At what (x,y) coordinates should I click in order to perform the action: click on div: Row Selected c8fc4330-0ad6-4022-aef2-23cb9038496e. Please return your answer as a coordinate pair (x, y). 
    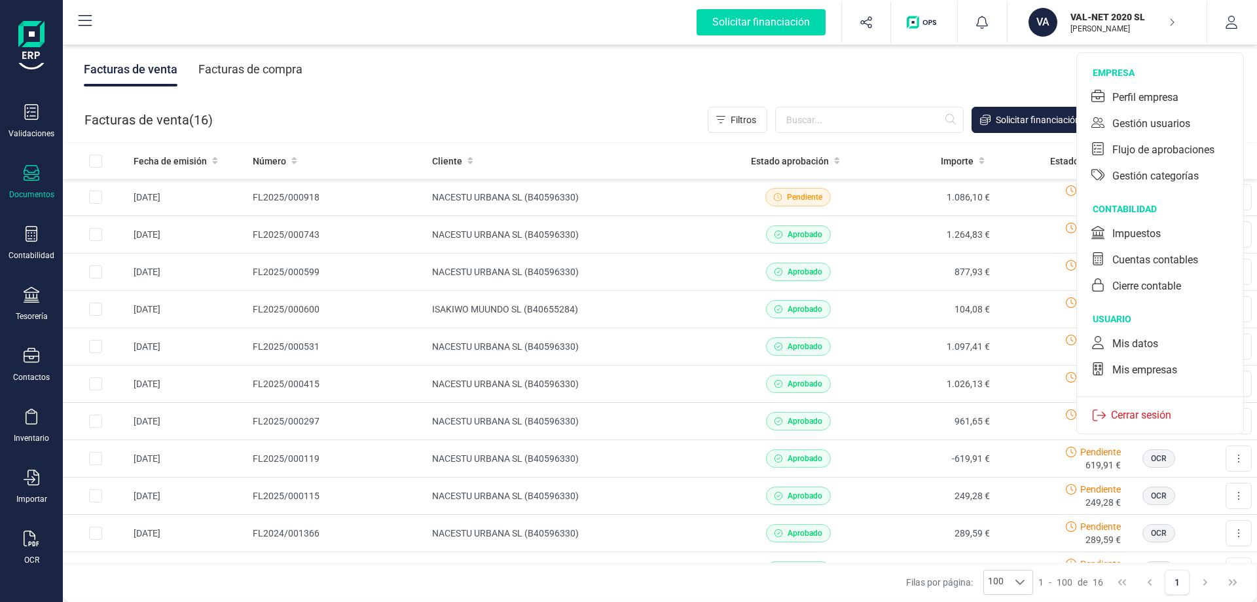
    Looking at the image, I should click on (96, 496).